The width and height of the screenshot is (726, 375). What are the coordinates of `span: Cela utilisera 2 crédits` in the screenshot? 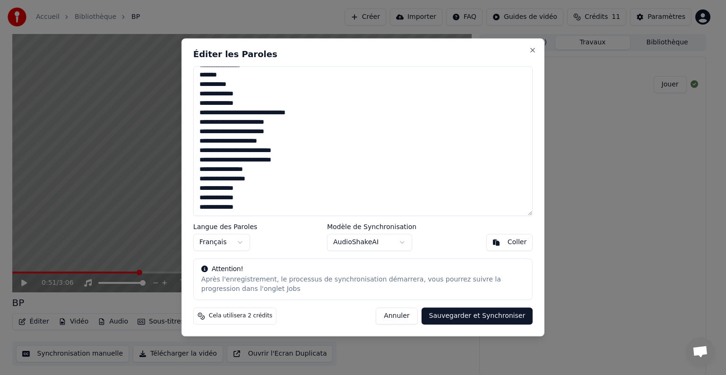 It's located at (241, 317).